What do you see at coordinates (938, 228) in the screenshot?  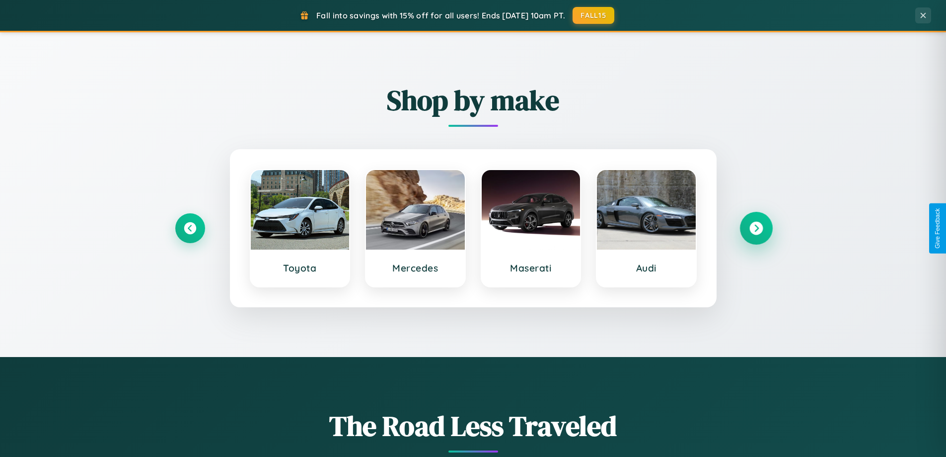 I see `div: Give Feedback` at bounding box center [938, 228].